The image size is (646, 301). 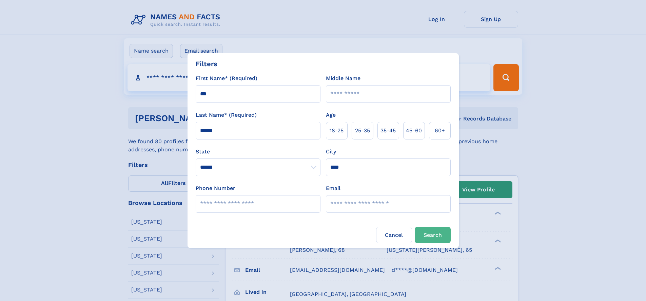 What do you see at coordinates (330, 115) in the screenshot?
I see `label: Age` at bounding box center [330, 115].